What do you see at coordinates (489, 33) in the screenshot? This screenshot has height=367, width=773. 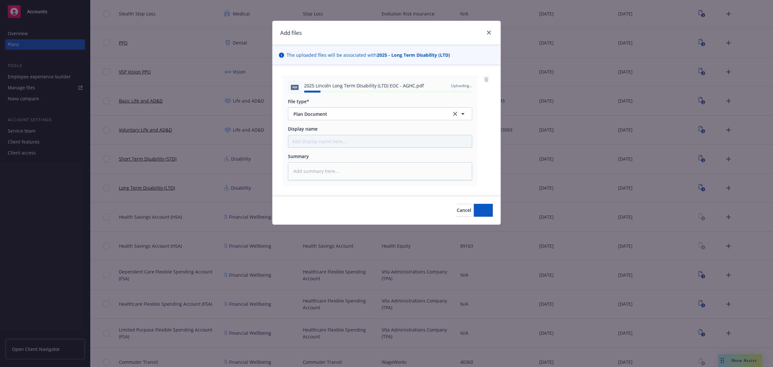 I see `a: close` at bounding box center [489, 33].